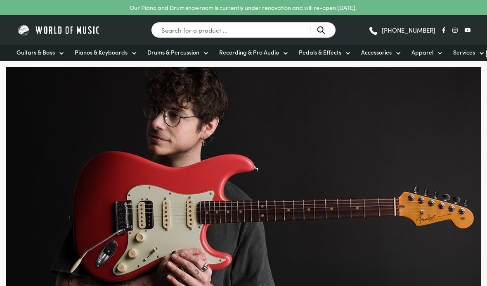 This screenshot has height=286, width=487. Describe the element at coordinates (320, 52) in the screenshot. I see `span: Pedals & Effects` at that location.